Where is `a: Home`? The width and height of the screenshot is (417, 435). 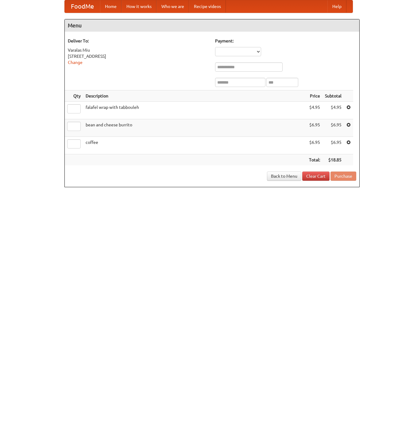 a: Home is located at coordinates (111, 6).